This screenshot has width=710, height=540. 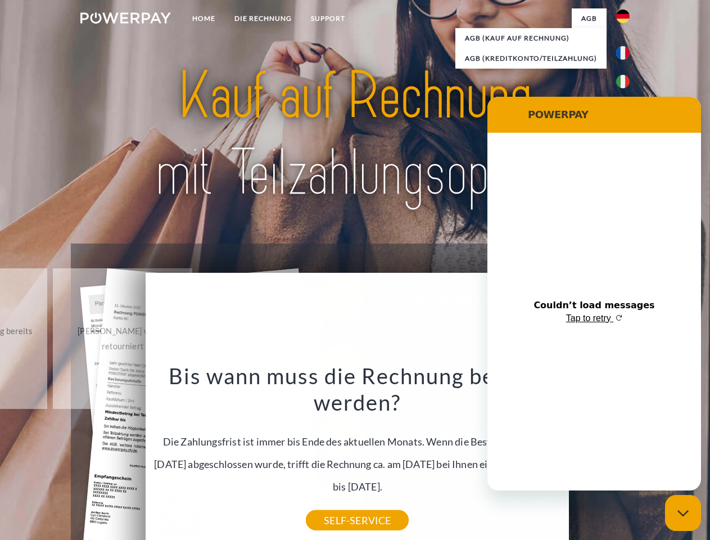 What do you see at coordinates (132, 221) in the screenshot?
I see `img: svg+xml;base64,PHN2ZyB4bWxucz0iaHR0cDovL3d3dy53My5vcmcvMjAwMC9zdmciIHdpZHRoPSIxMiIgaGVpZ2h0PSIxMi...` at bounding box center [132, 221].